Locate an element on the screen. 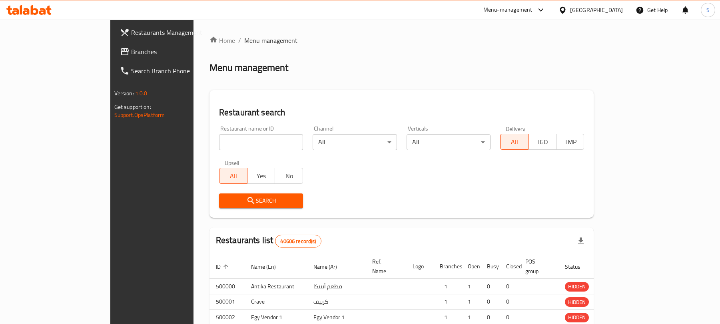  input: Search for restaurant name or ID.. is located at coordinates (261, 142).